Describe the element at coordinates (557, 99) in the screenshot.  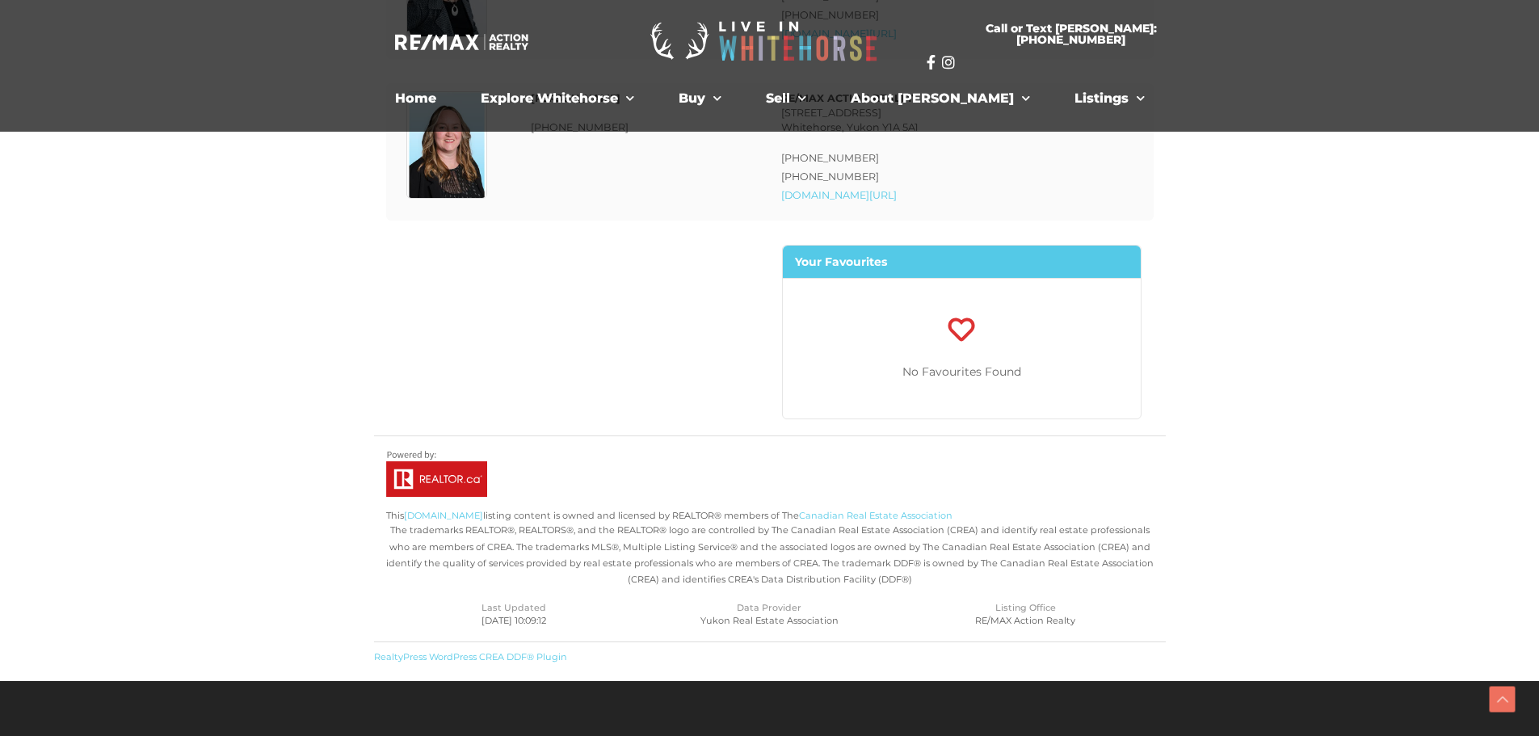
I see `a: Explore Whitehorse` at that location.